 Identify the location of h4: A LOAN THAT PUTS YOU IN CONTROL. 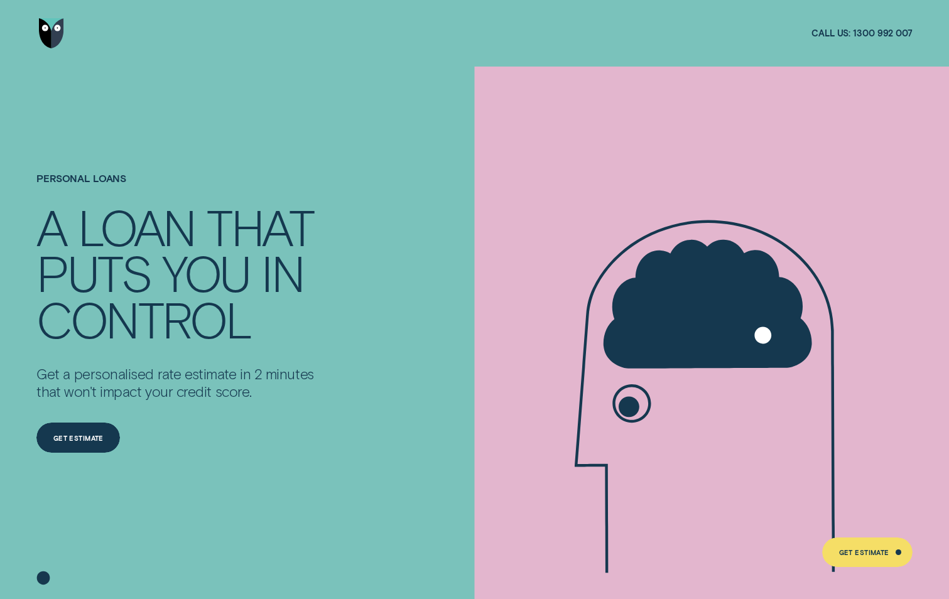
(180, 273).